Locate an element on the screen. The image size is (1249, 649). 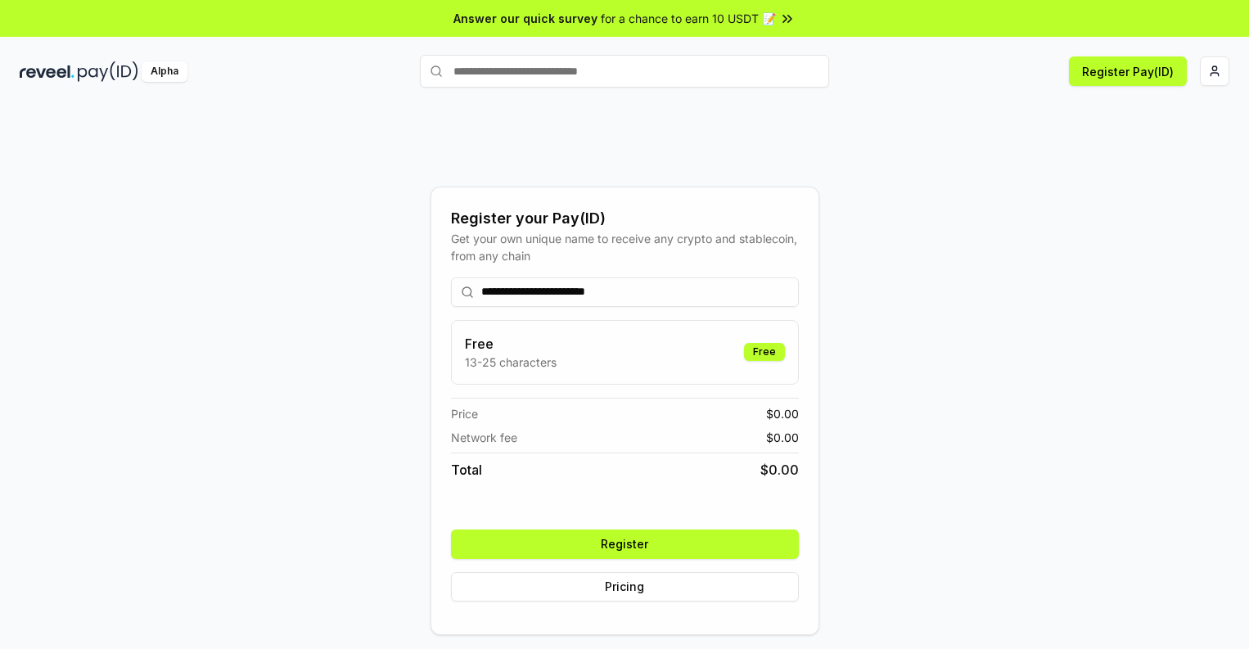
span: Total is located at coordinates (466, 470).